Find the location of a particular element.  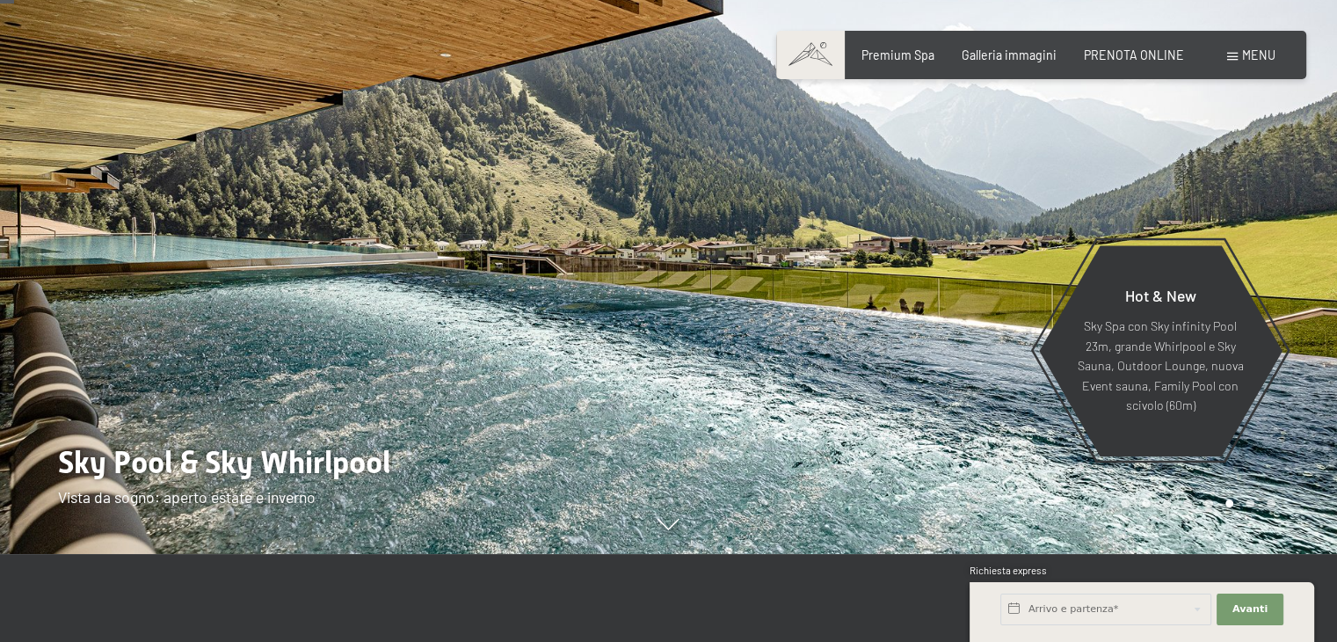

span: Menu is located at coordinates (1259, 55).